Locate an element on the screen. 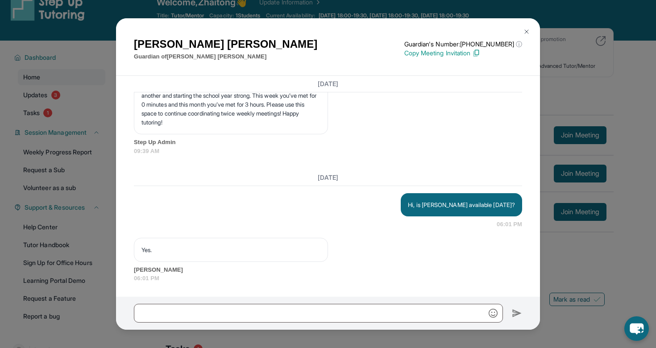 The image size is (656, 348). img: Copy Icon is located at coordinates (476, 53).